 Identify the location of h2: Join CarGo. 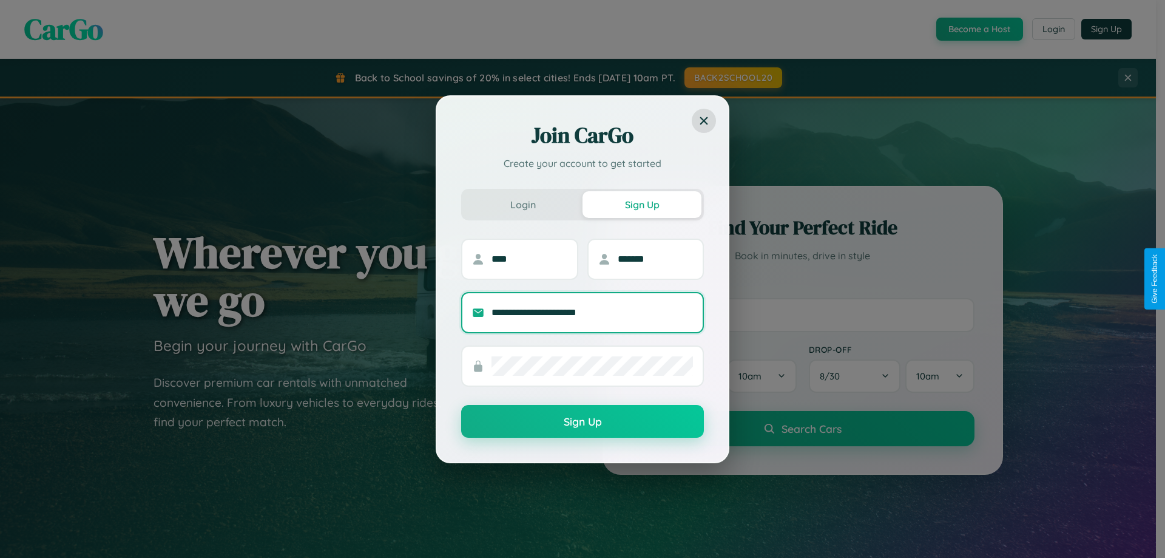
(583, 135).